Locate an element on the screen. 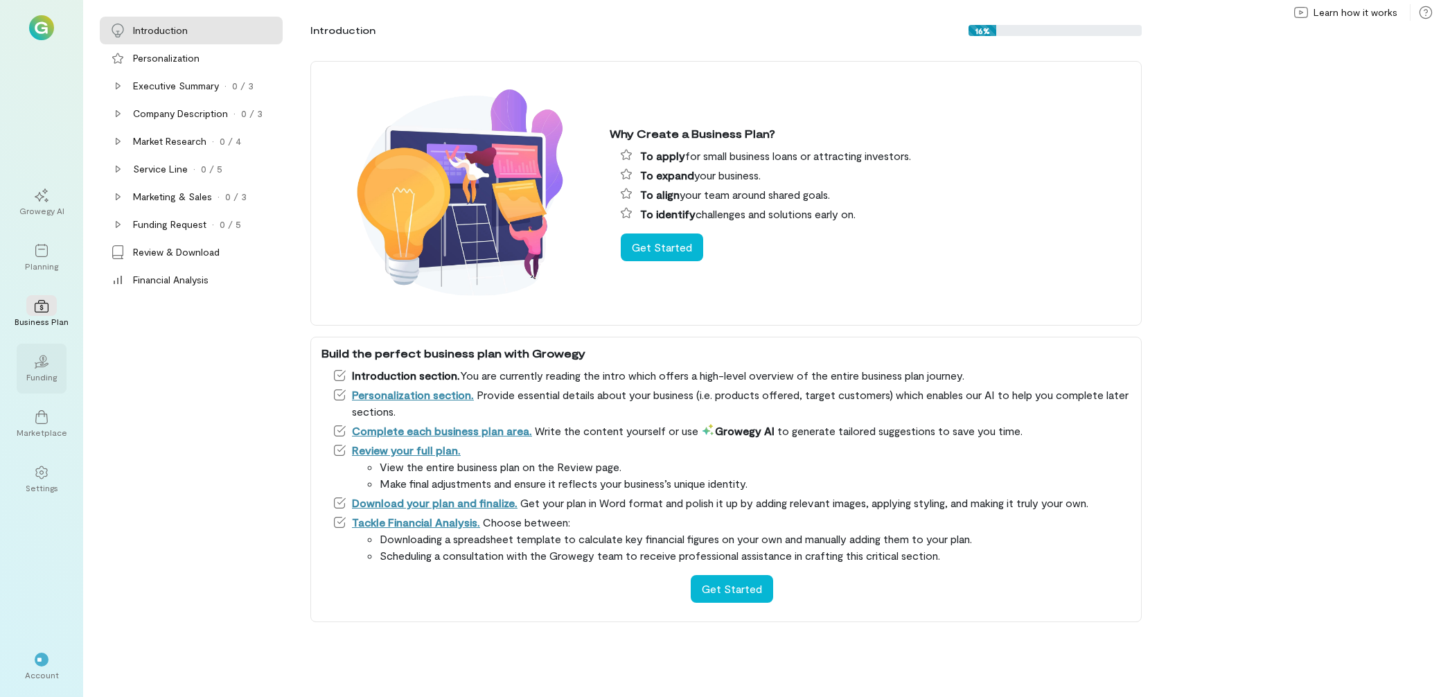  div: Review & Download is located at coordinates (176, 252).